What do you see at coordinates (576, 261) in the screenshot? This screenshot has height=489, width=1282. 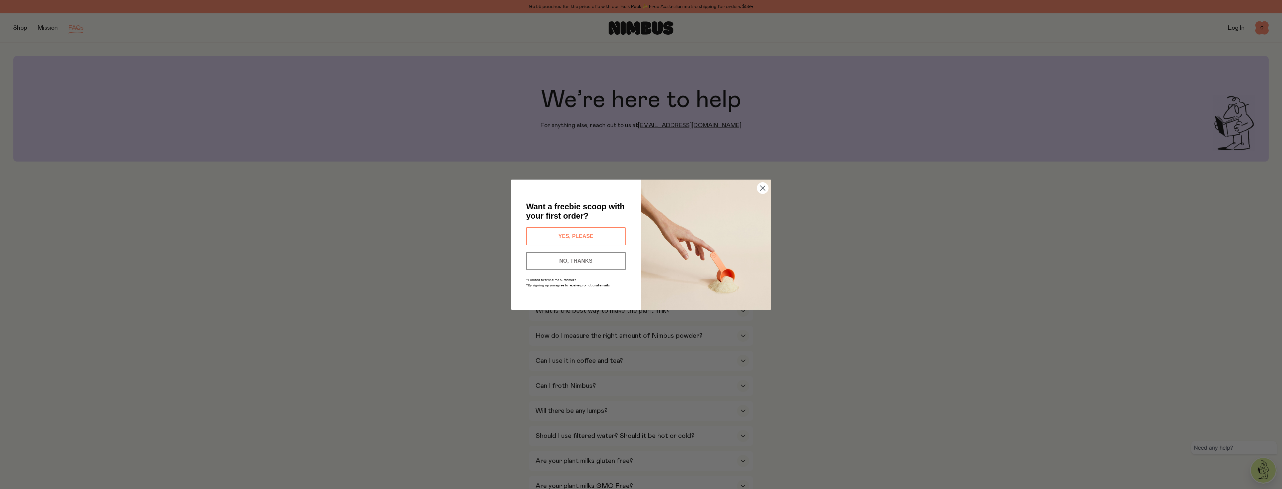 I see `button: NO, THANKS` at bounding box center [576, 261].